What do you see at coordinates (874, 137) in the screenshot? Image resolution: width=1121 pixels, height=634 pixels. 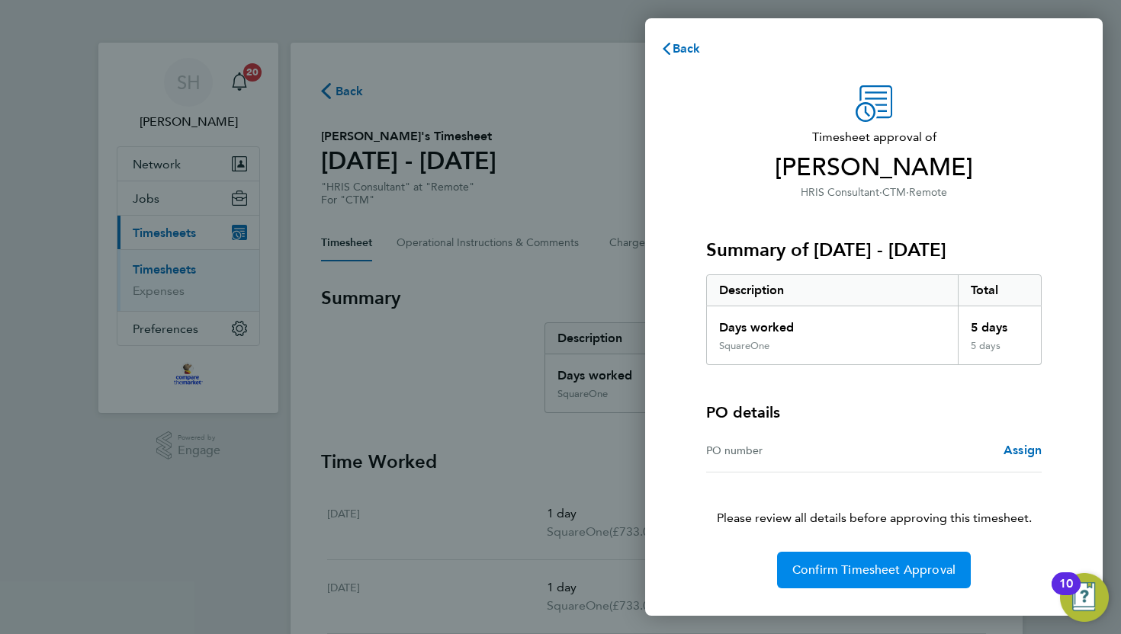 I see `span: Timesheet approval of` at bounding box center [874, 137].